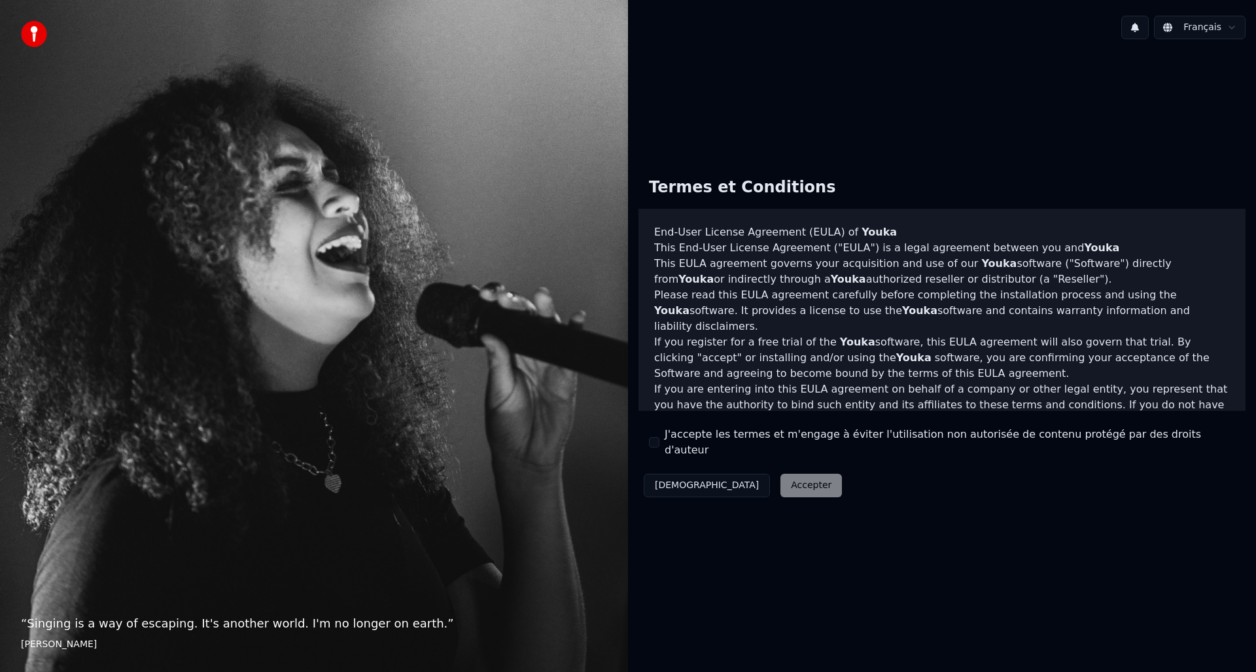 The image size is (1256, 672). I want to click on p: “ Singing is a way of escaping. It's another world. I'm no longer on earth. ”, so click(314, 624).